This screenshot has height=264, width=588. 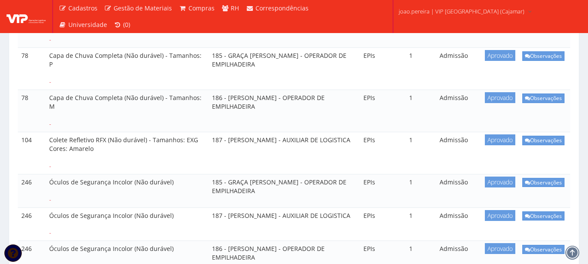 I want to click on a: (0), so click(x=122, y=25).